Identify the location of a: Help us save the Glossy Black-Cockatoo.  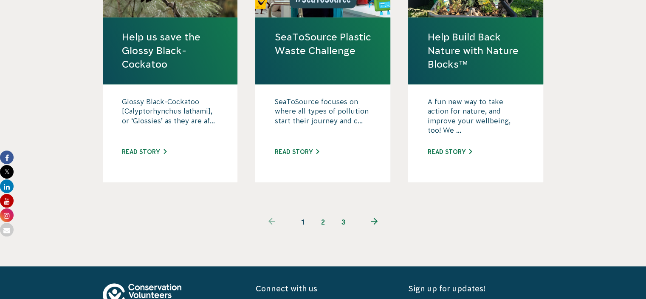
(170, 51).